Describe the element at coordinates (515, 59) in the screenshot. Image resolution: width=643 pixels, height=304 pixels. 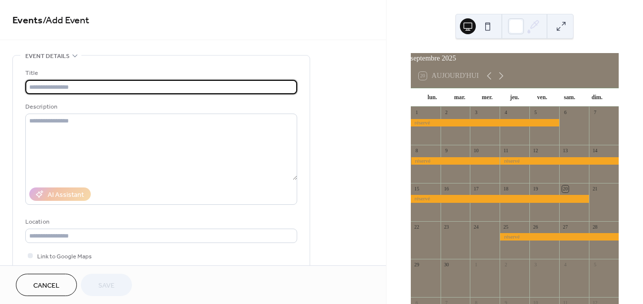
I see `div: septembre 2025` at that location.